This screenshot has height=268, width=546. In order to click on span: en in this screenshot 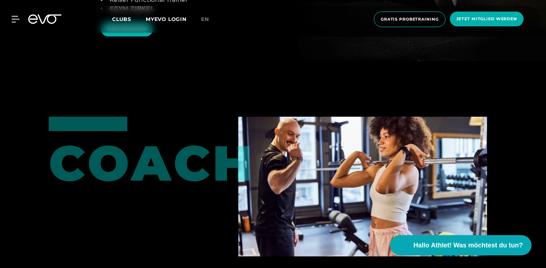, I will do `click(205, 19)`.